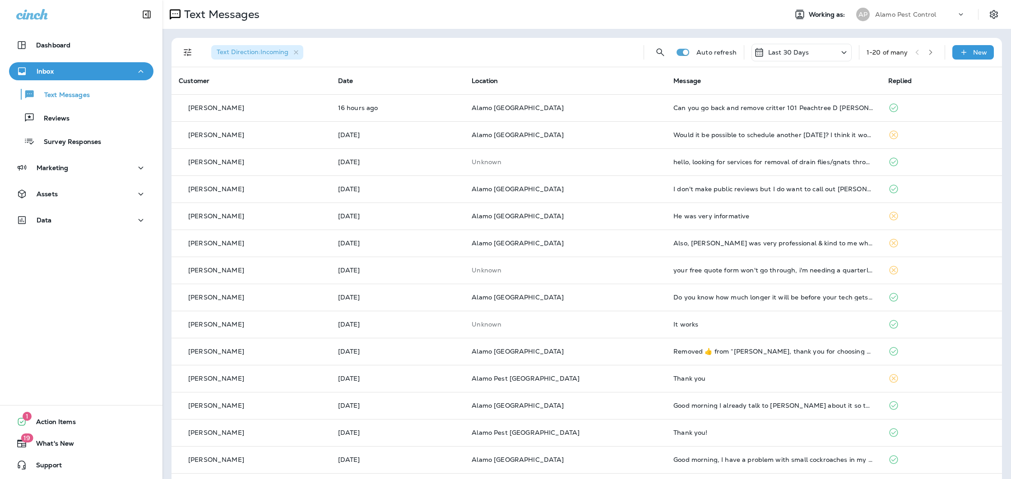  Describe the element at coordinates (257, 52) in the screenshot. I see `div: Text Direction:Incoming` at that location.